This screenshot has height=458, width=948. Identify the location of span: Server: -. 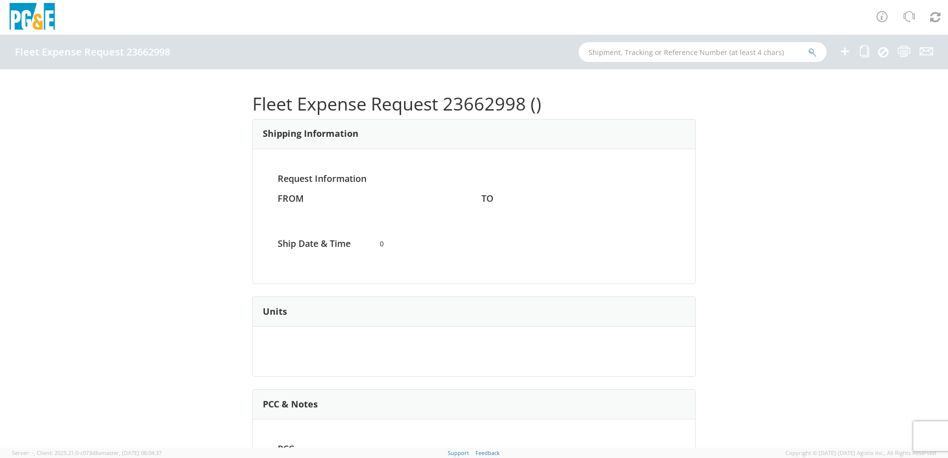
(23, 453).